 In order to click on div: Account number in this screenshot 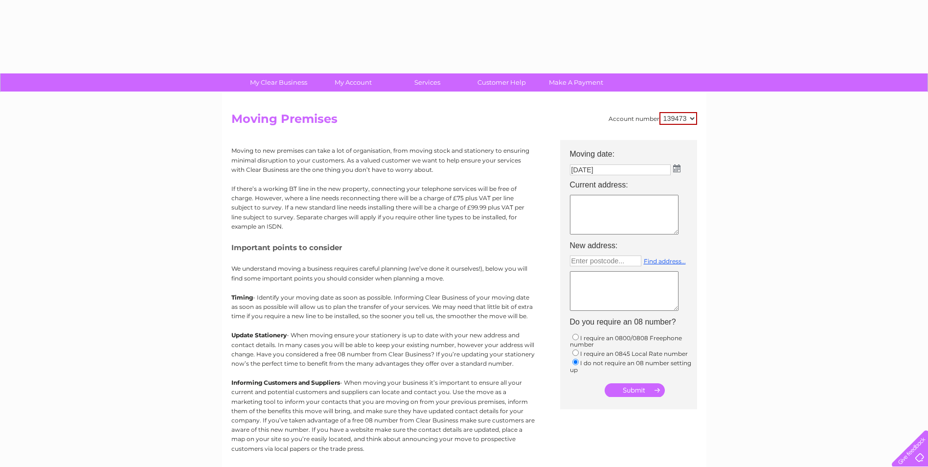, I will do `click(653, 118)`.